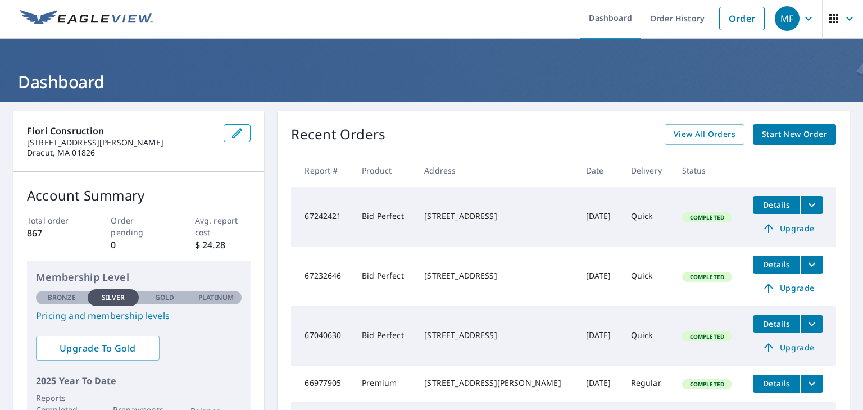 This screenshot has width=863, height=410. Describe the element at coordinates (811, 205) in the screenshot. I see `button: filesDropdownBtn-67242421` at that location.